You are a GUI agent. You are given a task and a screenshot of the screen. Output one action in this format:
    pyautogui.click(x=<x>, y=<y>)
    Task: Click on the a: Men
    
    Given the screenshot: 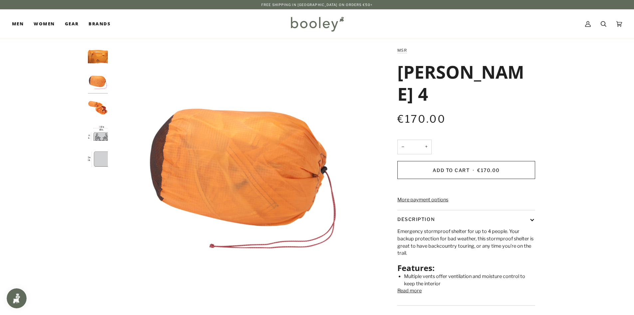 What is the action you would take?
    pyautogui.click(x=20, y=24)
    